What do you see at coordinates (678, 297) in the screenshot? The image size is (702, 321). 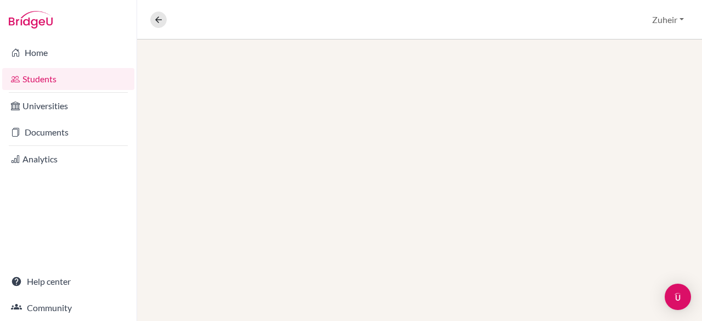 I see `div: Open Intercom Messenger` at bounding box center [678, 297].